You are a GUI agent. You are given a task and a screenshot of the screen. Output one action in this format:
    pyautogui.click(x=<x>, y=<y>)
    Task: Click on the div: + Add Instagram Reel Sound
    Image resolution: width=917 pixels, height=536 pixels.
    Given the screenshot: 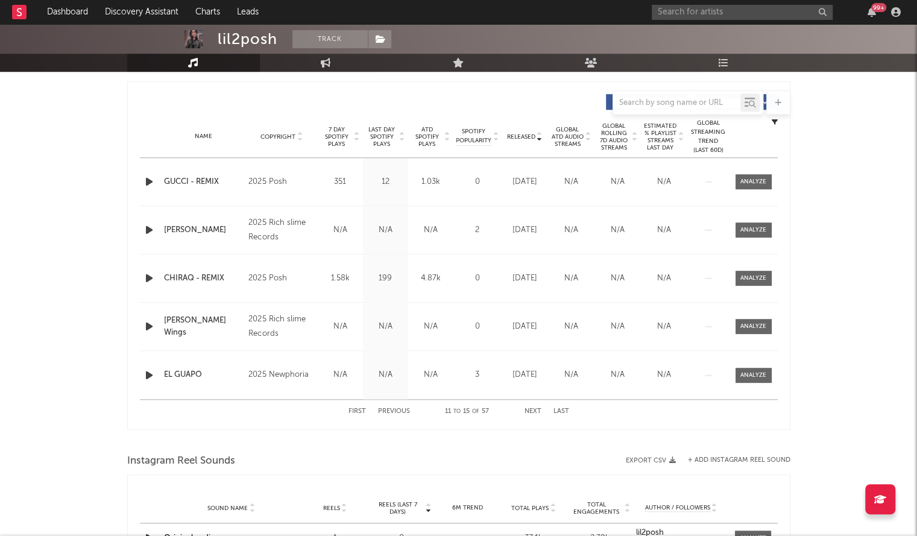 What is the action you would take?
    pyautogui.click(x=733, y=460)
    